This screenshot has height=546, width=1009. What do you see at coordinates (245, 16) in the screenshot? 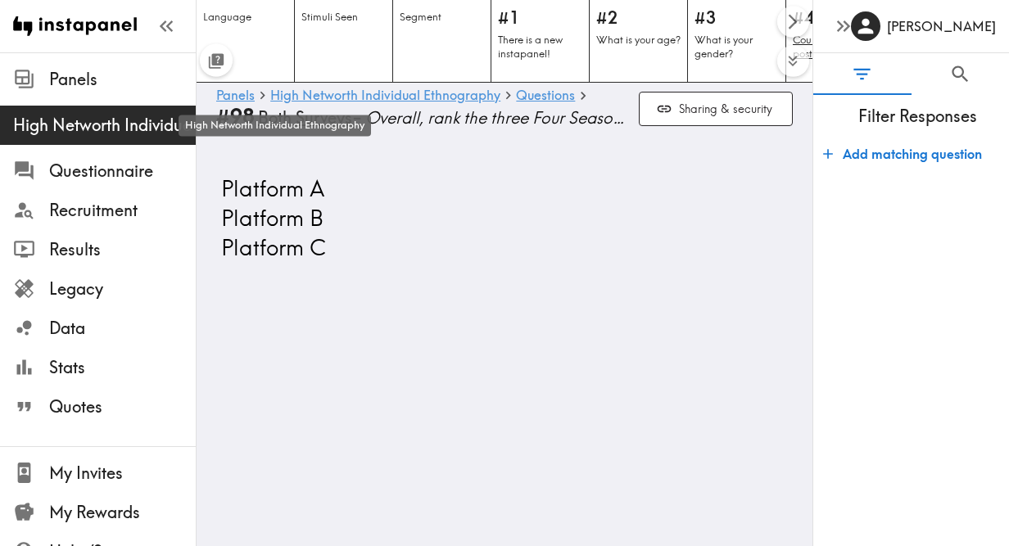
I see `p: Language` at bounding box center [245, 16].